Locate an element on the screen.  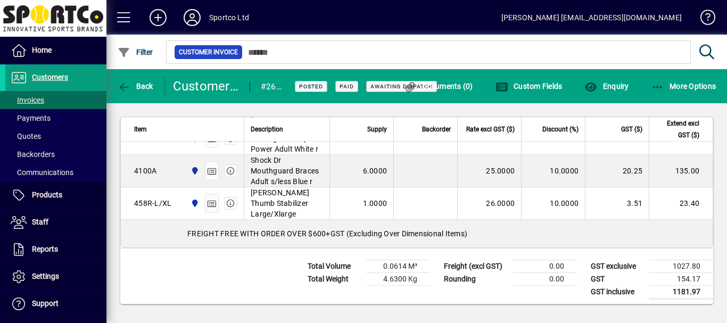
button: Filter is located at coordinates (135, 52).